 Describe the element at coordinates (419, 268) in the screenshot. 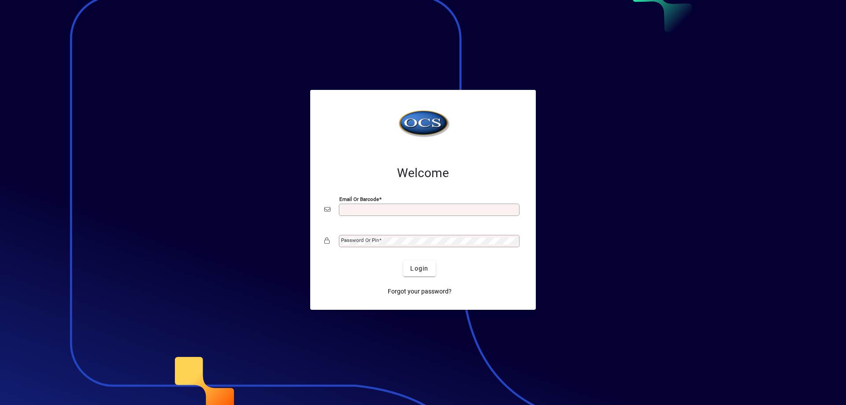

I see `button: Login` at that location.